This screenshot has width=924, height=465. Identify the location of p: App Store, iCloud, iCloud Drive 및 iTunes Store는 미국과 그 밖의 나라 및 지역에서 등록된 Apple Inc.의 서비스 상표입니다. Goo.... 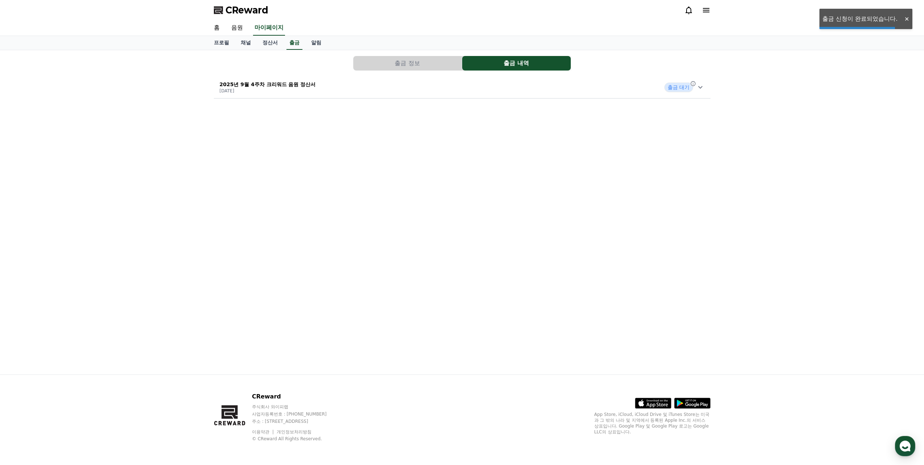
(653, 423).